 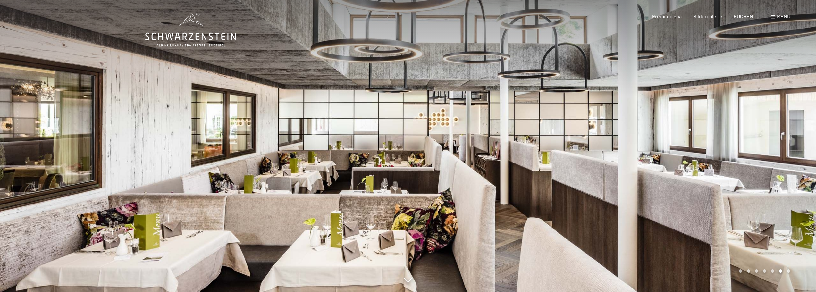 What do you see at coordinates (789, 271) in the screenshot?
I see `div: Carousel Page 7` at bounding box center [789, 271].